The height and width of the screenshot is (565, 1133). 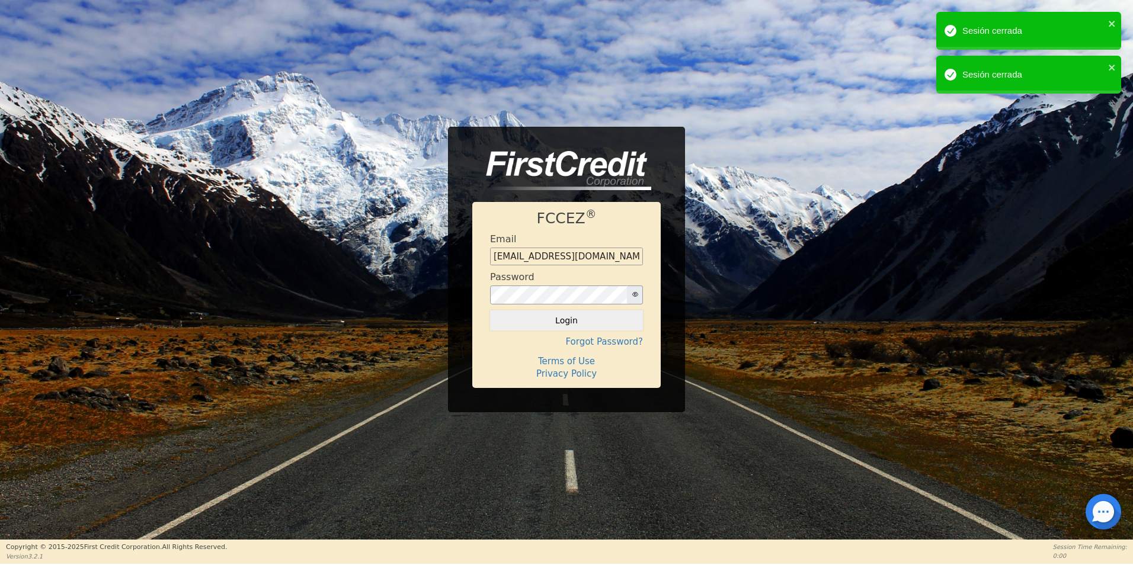 What do you see at coordinates (503, 239) in the screenshot?
I see `h4: Email` at bounding box center [503, 239].